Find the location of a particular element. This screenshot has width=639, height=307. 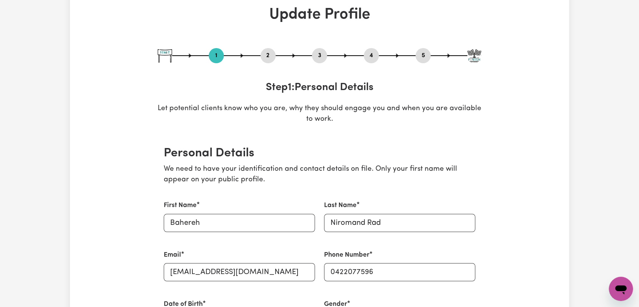

label: Email is located at coordinates (172, 255).